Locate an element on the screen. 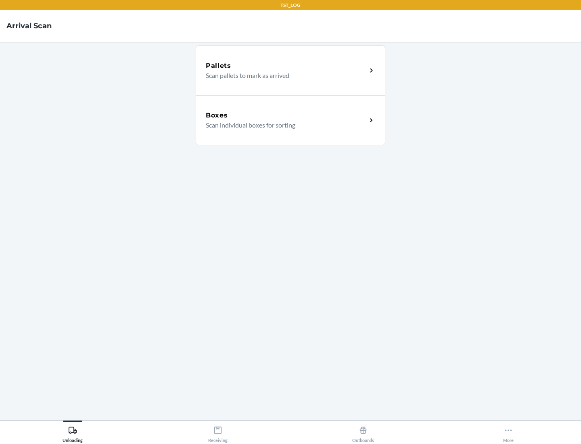 The height and width of the screenshot is (444, 581). button: More is located at coordinates (508, 431).